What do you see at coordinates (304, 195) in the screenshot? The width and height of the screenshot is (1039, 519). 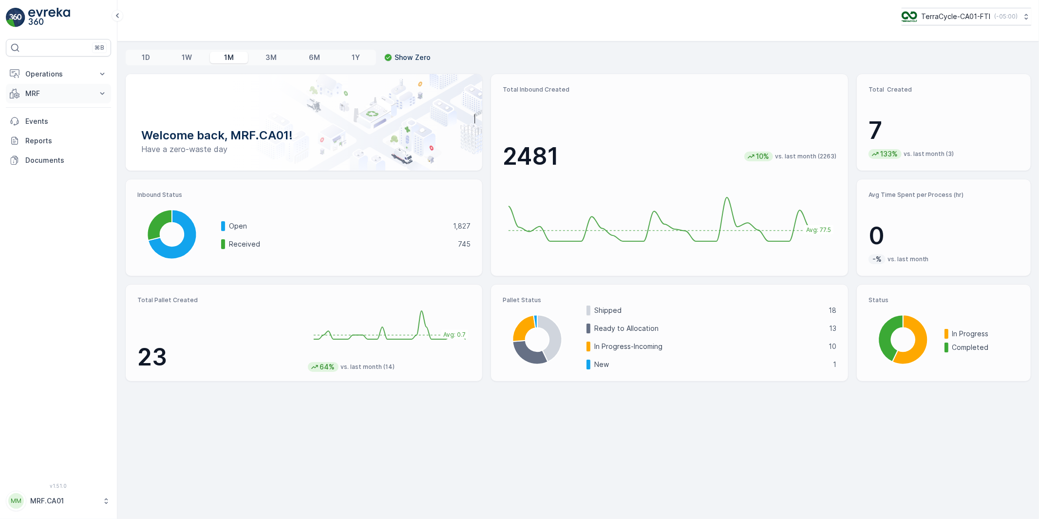 I see `p: Inbound Status` at bounding box center [304, 195].